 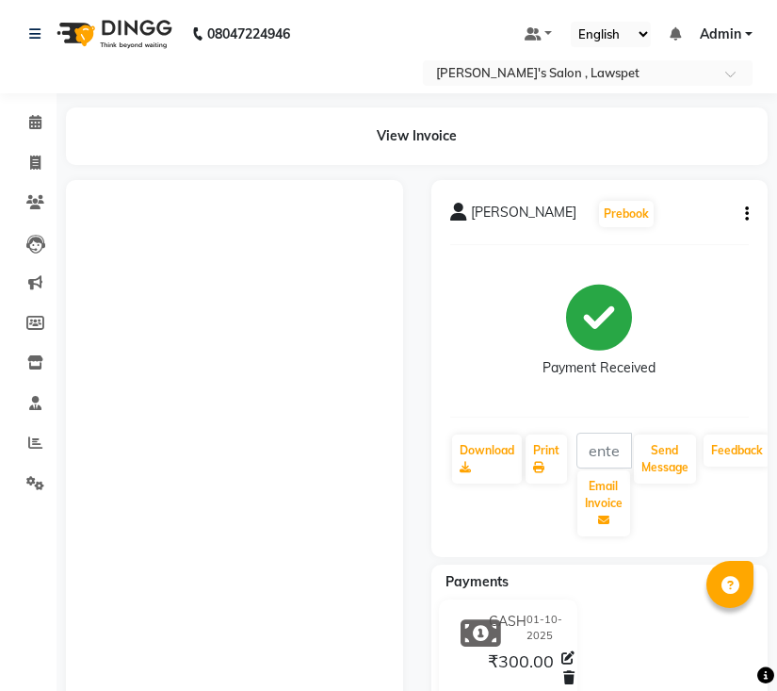 I want to click on a: Download, so click(x=487, y=459).